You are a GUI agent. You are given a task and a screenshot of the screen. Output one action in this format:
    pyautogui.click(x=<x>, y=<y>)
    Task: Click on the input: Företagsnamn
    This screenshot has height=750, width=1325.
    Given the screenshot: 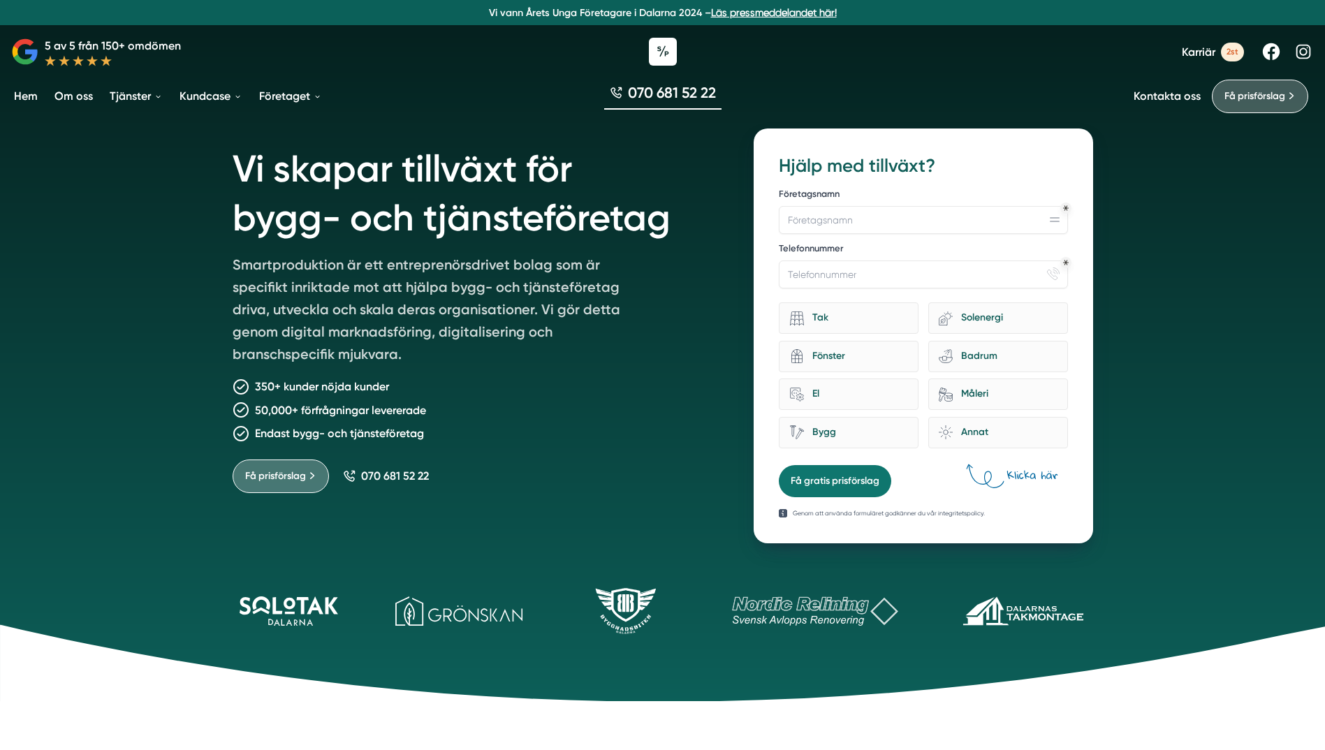 What is the action you would take?
    pyautogui.click(x=923, y=220)
    